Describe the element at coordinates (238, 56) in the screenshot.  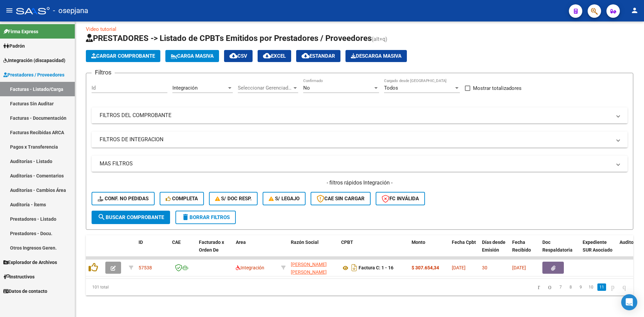
I see `span: CSV` at that location.